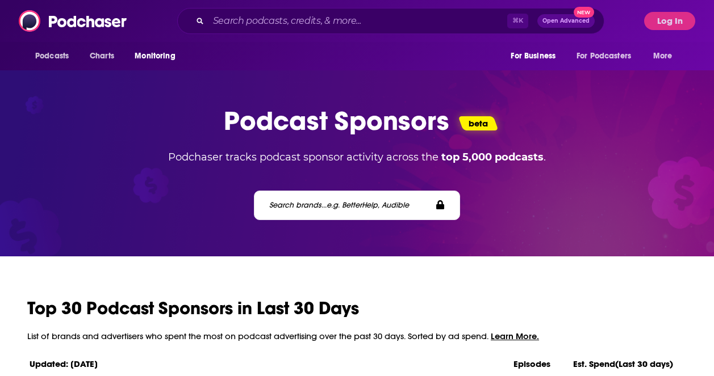 The height and width of the screenshot is (376, 714). I want to click on span: (Last 30 days), so click(644, 364).